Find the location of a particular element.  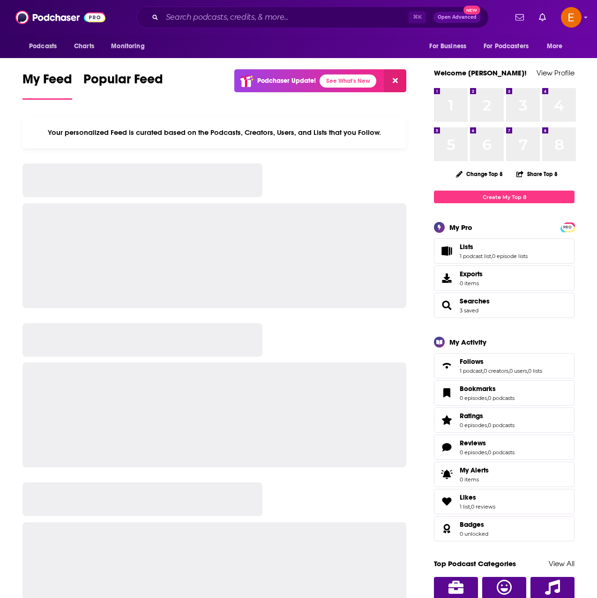

a: 0 lists is located at coordinates (535, 371).